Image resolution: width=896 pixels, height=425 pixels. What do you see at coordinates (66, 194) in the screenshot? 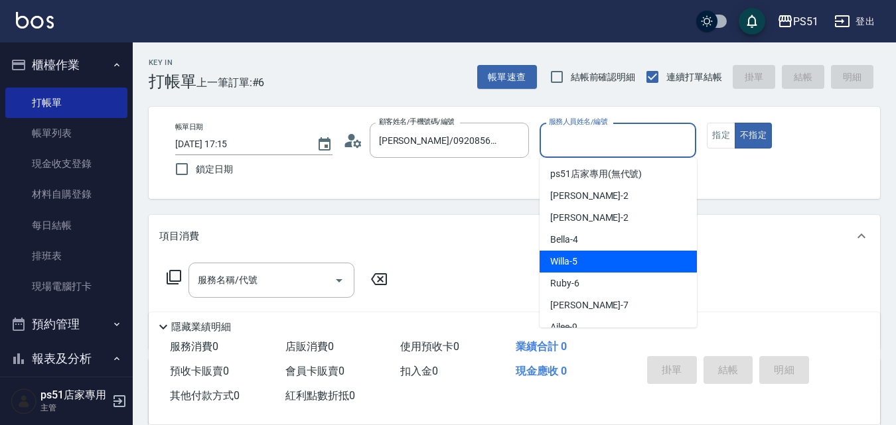
I see `a: 材料自購登錄` at bounding box center [66, 194].